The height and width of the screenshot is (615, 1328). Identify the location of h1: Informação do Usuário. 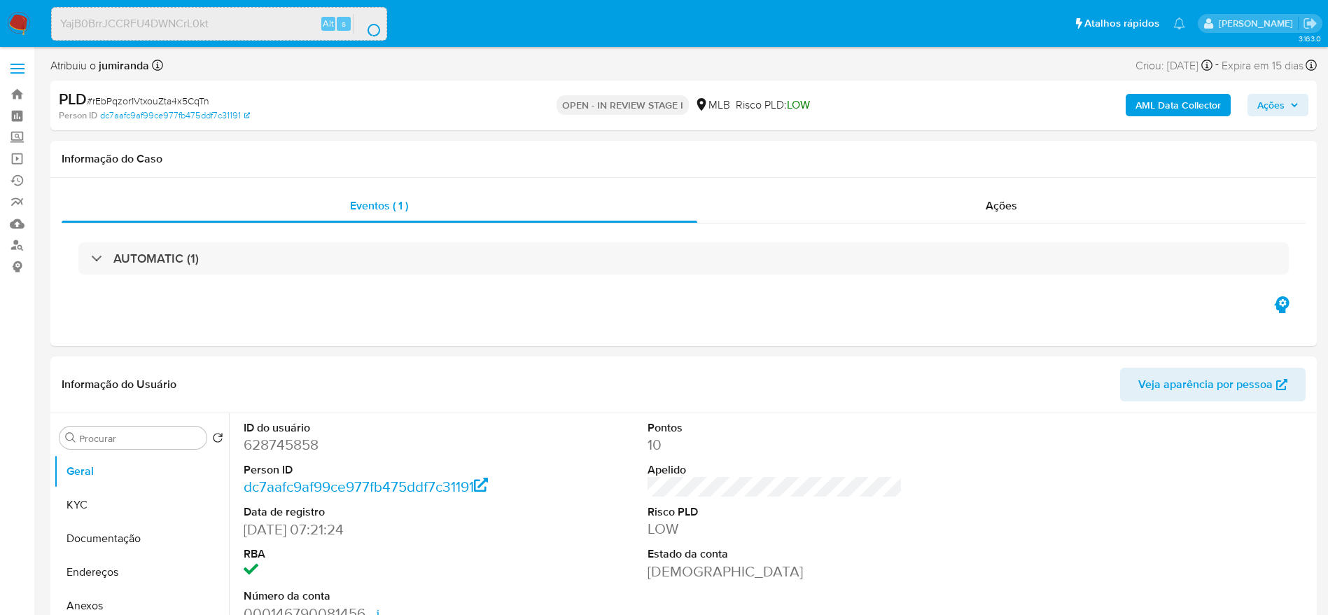
(119, 384).